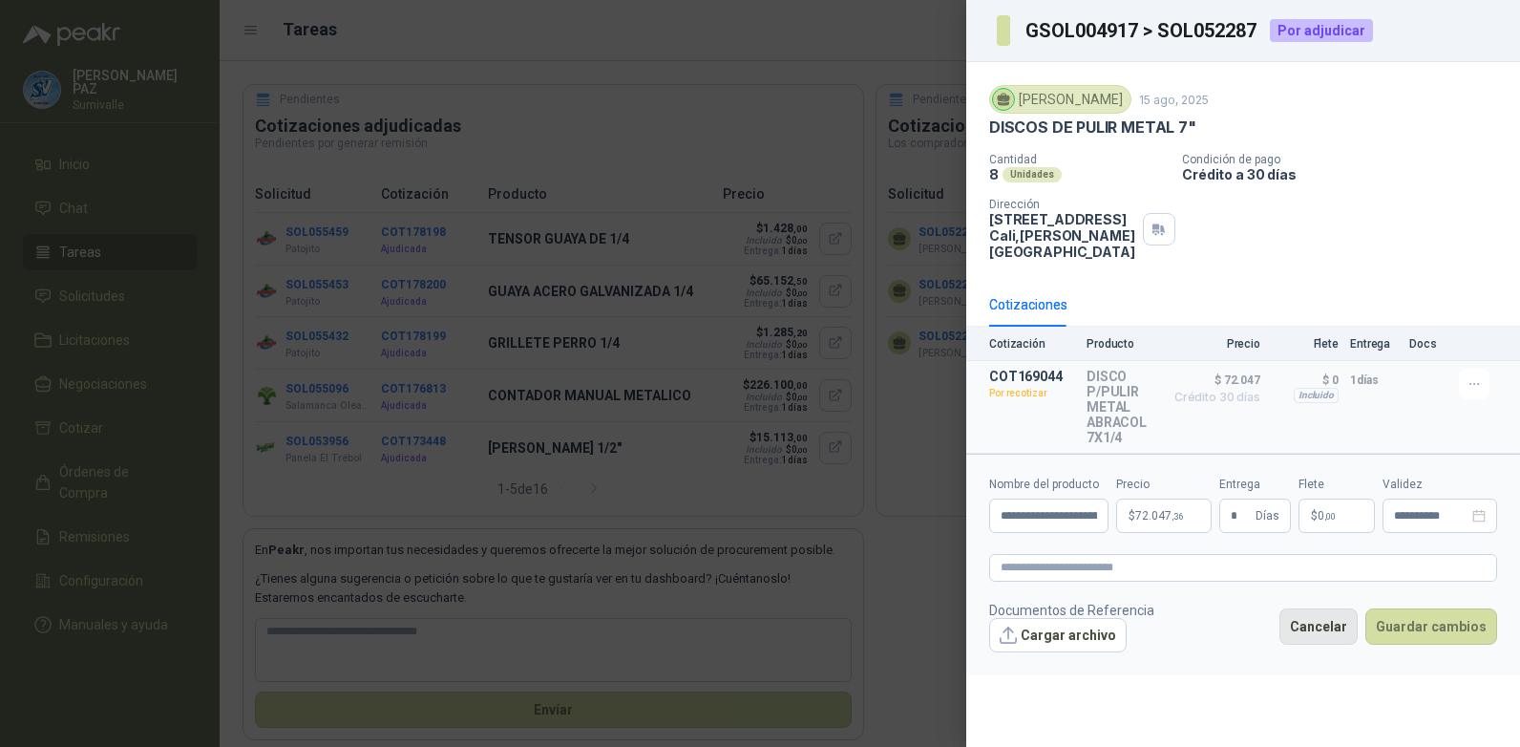  What do you see at coordinates (1254, 484) in the screenshot?
I see `label: Entrega` at bounding box center [1254, 484].